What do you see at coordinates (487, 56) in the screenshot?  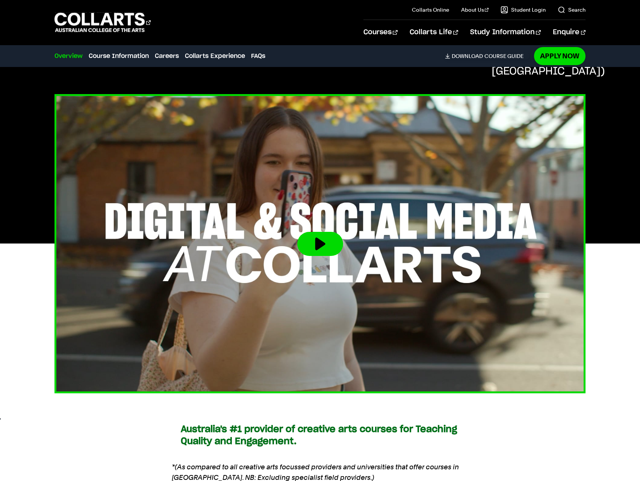 I see `a: DownloadCourse Guide` at bounding box center [487, 56].